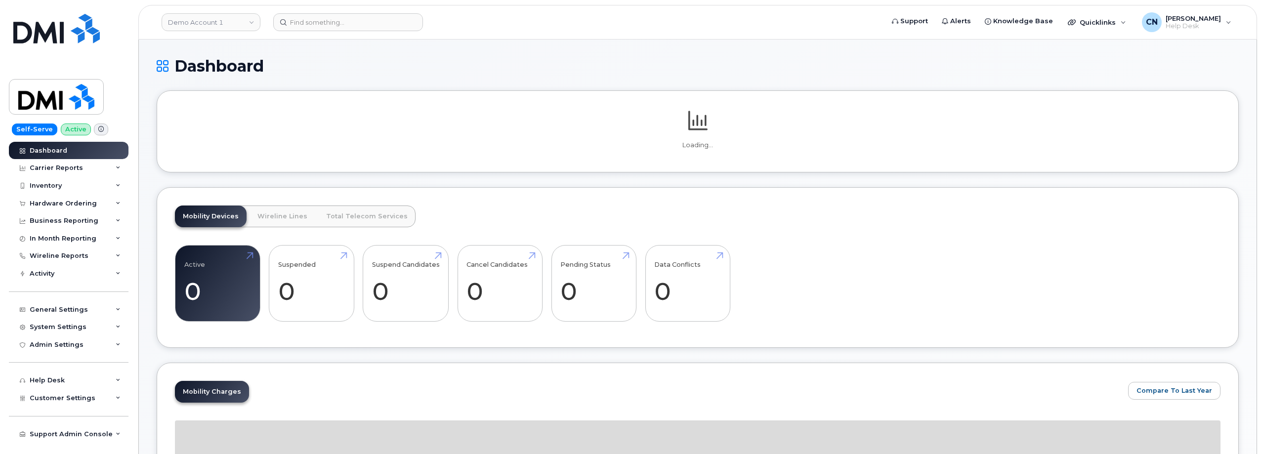  What do you see at coordinates (1174, 390) in the screenshot?
I see `span: Compare To Last Year` at bounding box center [1174, 390].